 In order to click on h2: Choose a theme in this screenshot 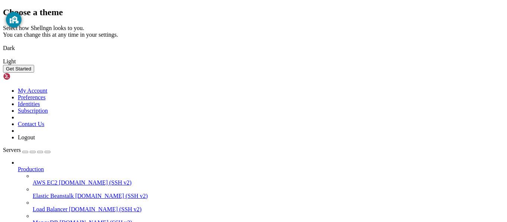, I will do `click(253, 12)`.